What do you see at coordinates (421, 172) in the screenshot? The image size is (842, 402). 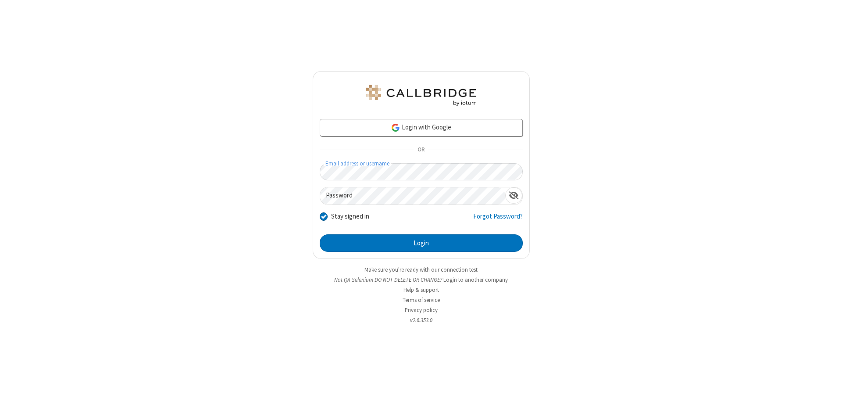 I see `input: Email address or username` at bounding box center [421, 172].